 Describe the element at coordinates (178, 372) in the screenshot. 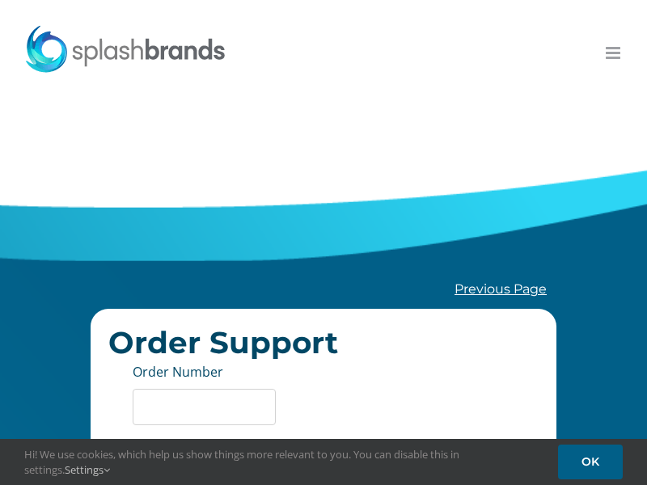

I see `label: Order Number` at that location.